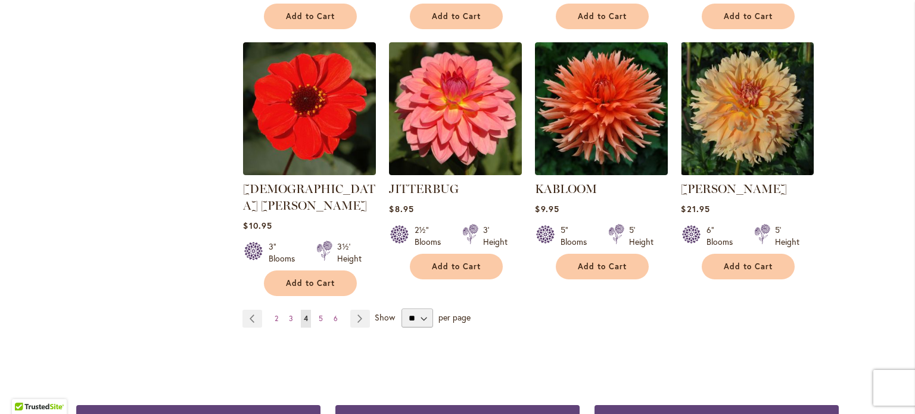  I want to click on span: $8.95, so click(401, 209).